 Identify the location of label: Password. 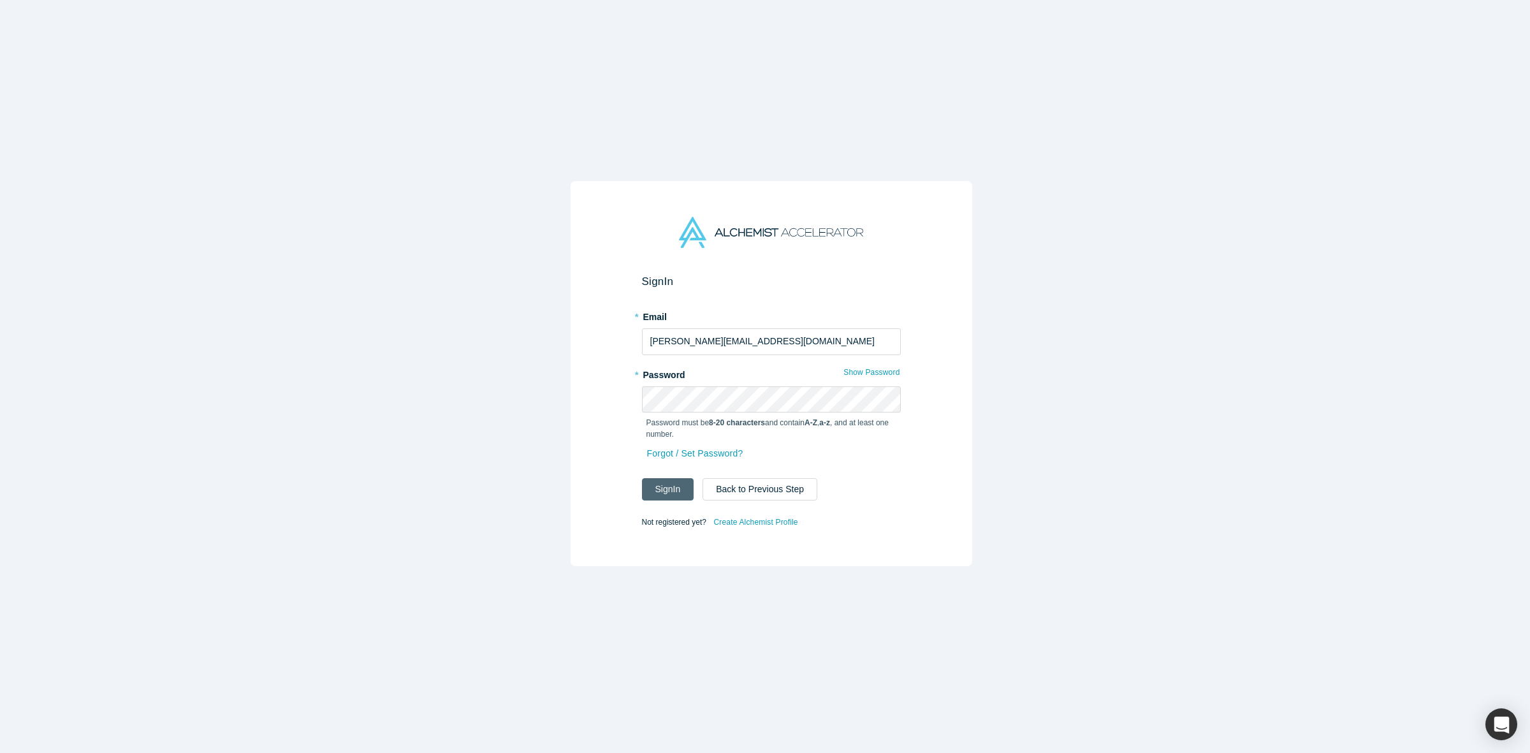
(771, 373).